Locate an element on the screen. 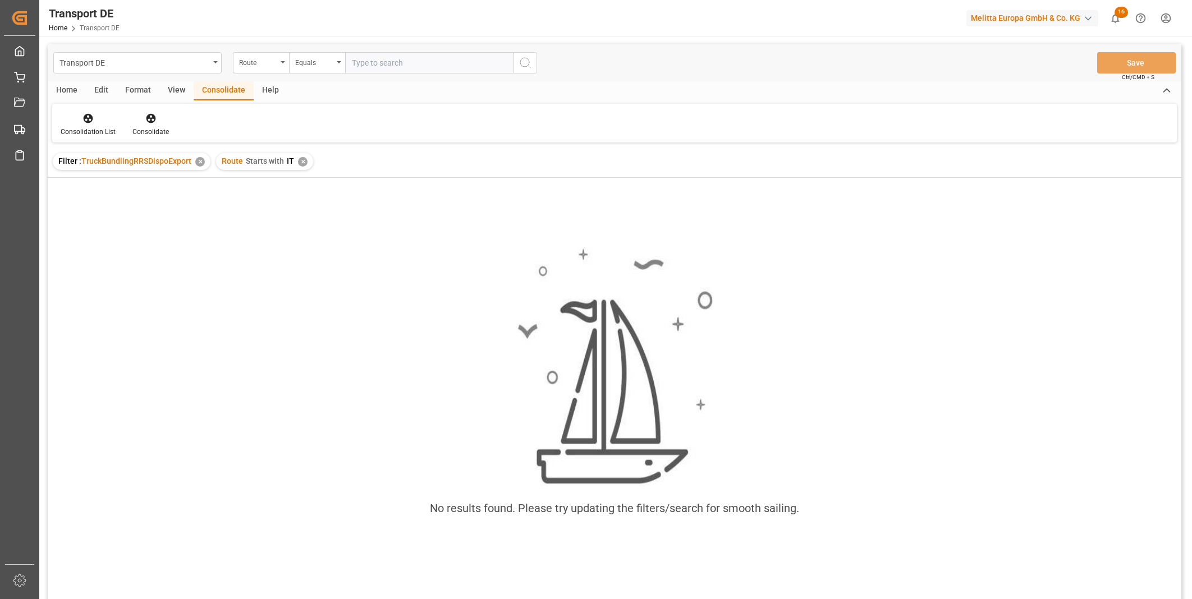  span: IT is located at coordinates (290, 161).